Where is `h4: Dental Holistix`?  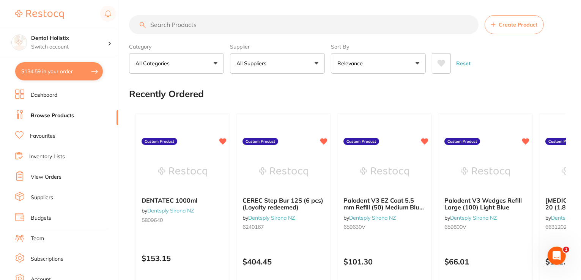
h4: Dental Holistix is located at coordinates (69, 38).